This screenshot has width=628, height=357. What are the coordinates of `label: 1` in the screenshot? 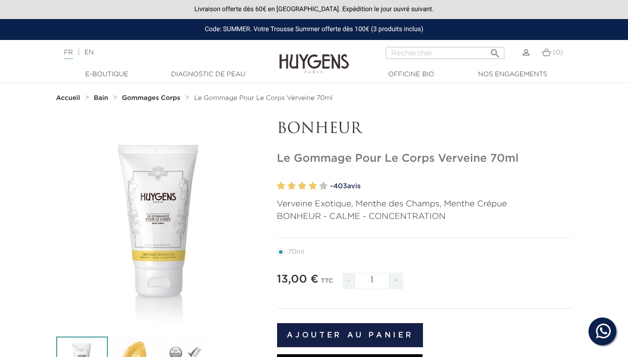 It's located at (281, 186).